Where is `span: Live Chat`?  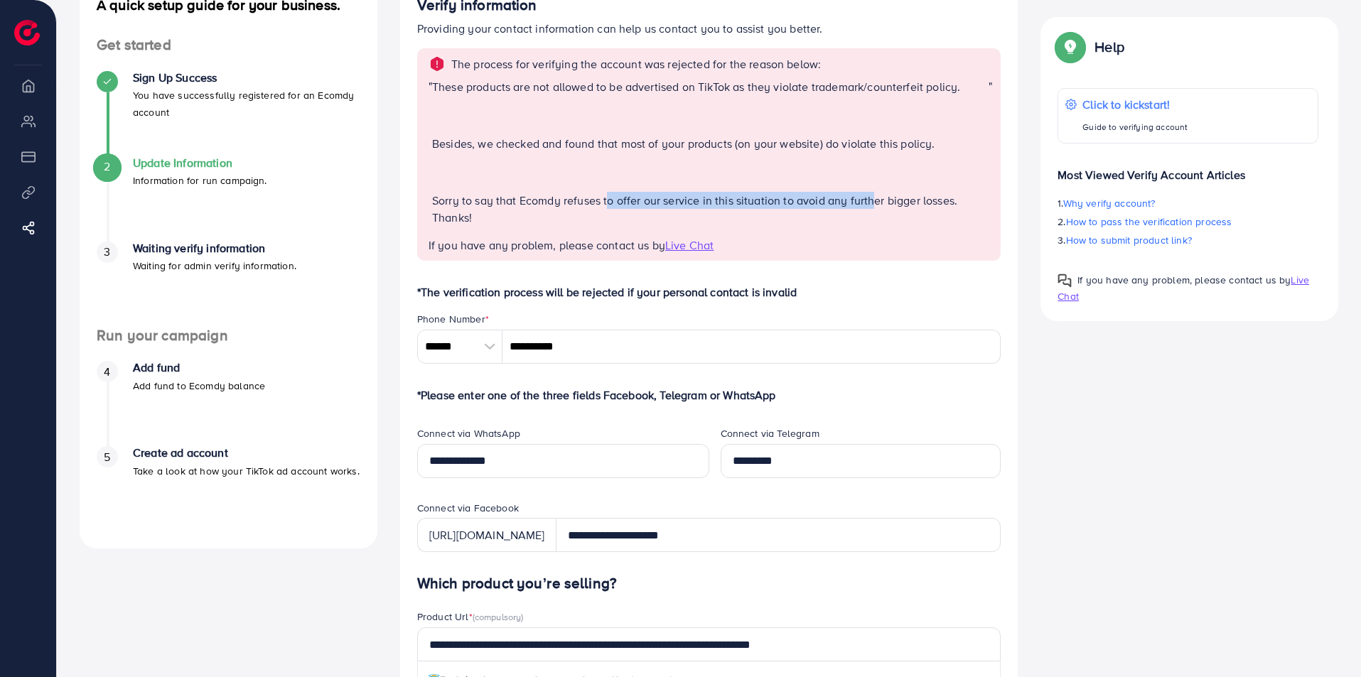 span: Live Chat is located at coordinates (689, 245).